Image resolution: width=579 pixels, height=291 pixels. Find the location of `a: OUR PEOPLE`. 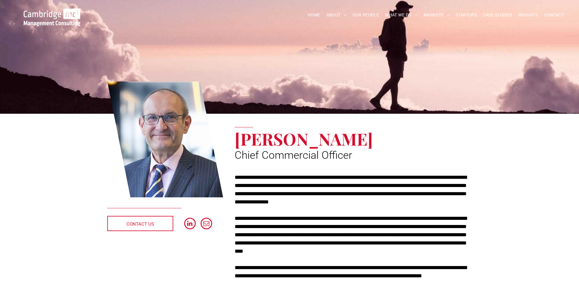

a: OUR PEOPLE is located at coordinates (365, 15).